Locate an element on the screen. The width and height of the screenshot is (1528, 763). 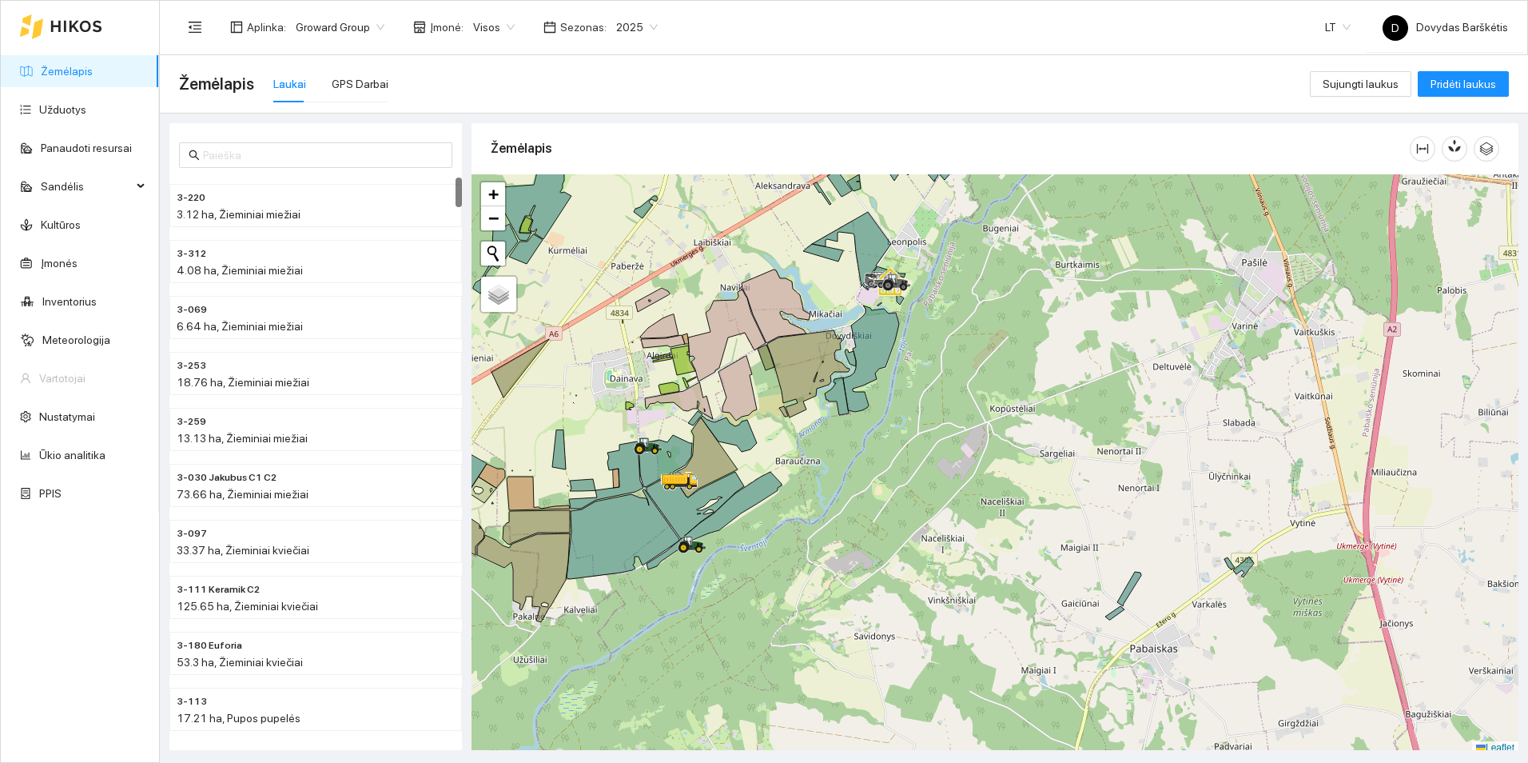
span: 3-220 is located at coordinates (191, 197).